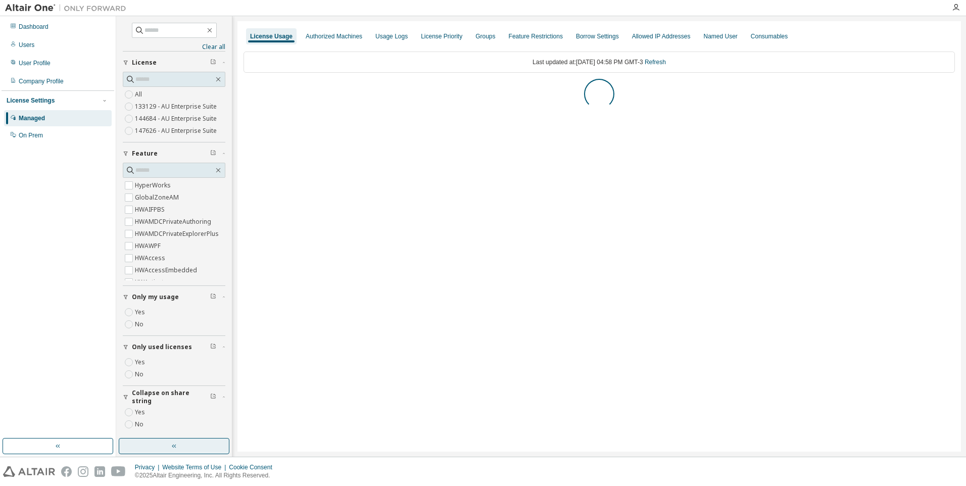 This screenshot has height=486, width=966. What do you see at coordinates (174, 154) in the screenshot?
I see `button: Feature` at bounding box center [174, 154].